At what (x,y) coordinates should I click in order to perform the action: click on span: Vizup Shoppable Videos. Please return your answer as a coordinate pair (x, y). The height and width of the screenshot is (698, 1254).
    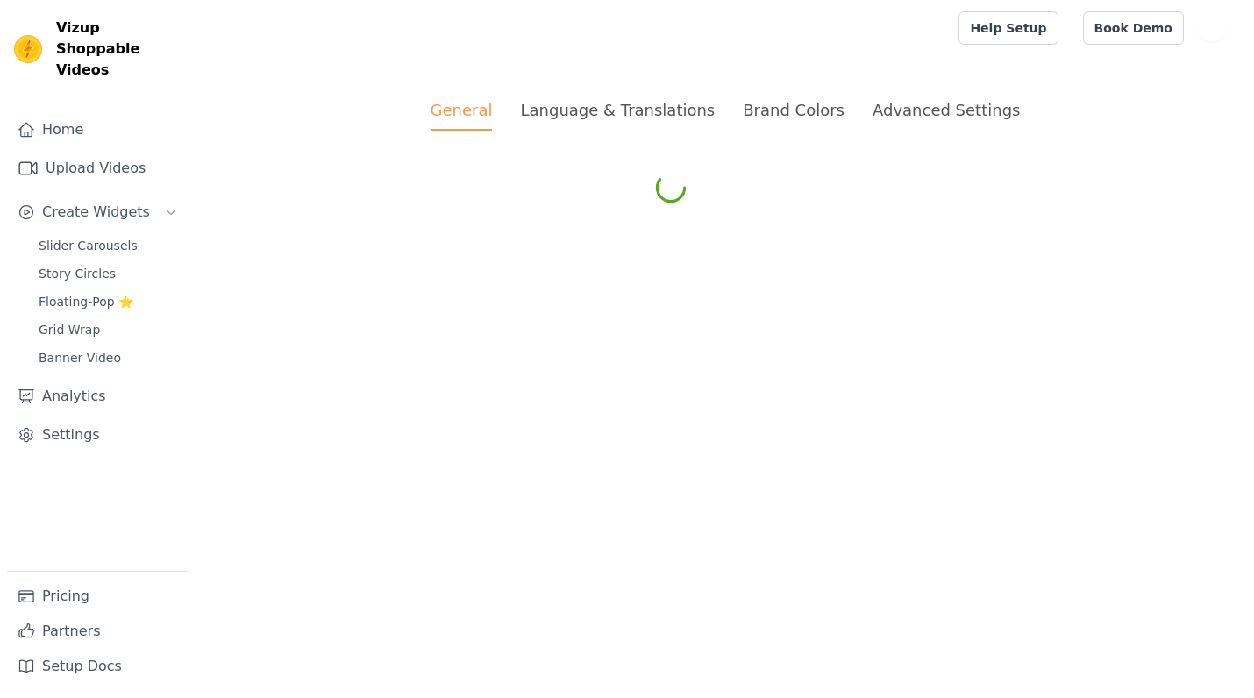
    Looking at the image, I should click on (118, 49).